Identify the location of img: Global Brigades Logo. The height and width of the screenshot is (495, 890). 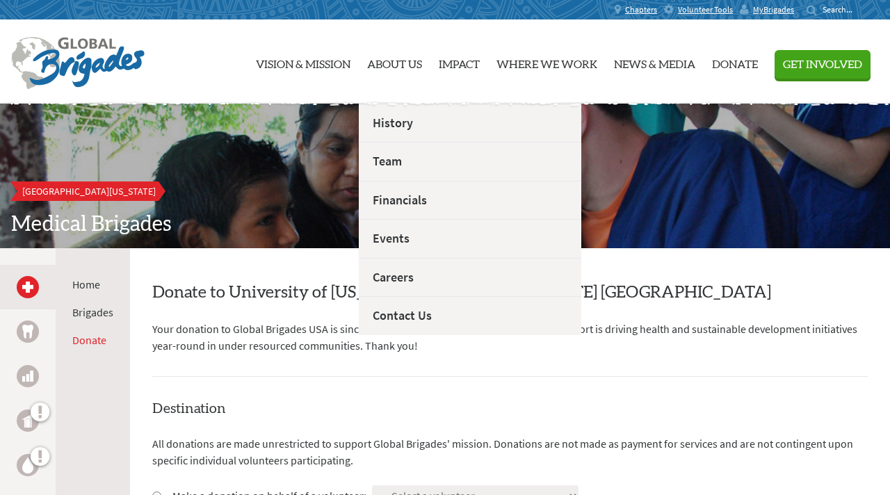
(78, 63).